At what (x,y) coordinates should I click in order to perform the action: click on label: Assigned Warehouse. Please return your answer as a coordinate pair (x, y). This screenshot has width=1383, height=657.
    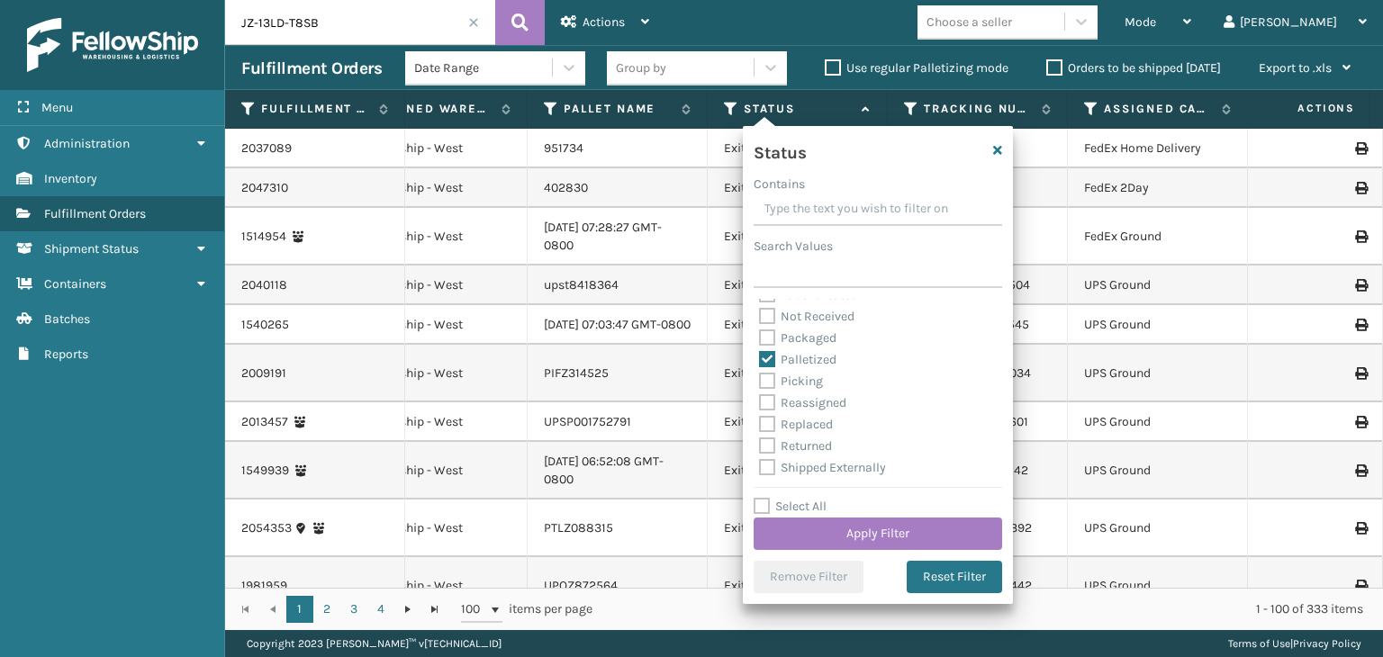
    Looking at the image, I should click on (428, 109).